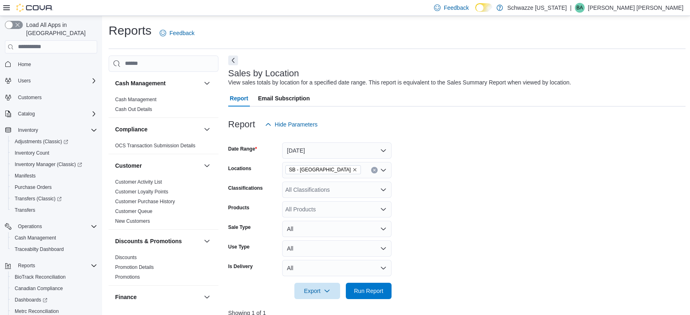 The image size is (690, 315). I want to click on button: Inventory Count, so click(54, 153).